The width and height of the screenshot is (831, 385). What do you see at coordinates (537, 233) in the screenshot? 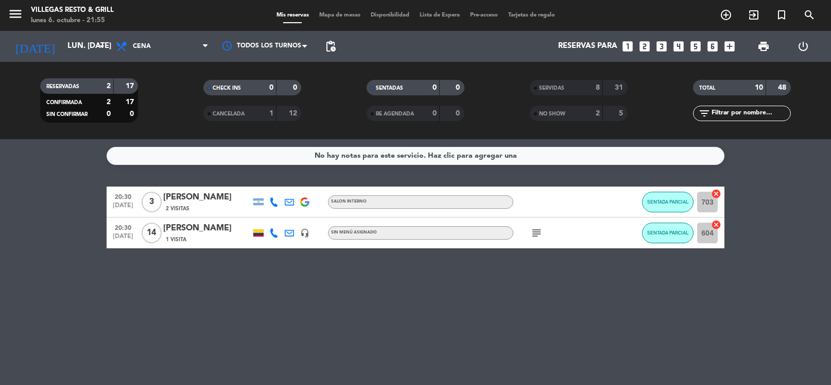
I see `i: subject` at bounding box center [537, 233].